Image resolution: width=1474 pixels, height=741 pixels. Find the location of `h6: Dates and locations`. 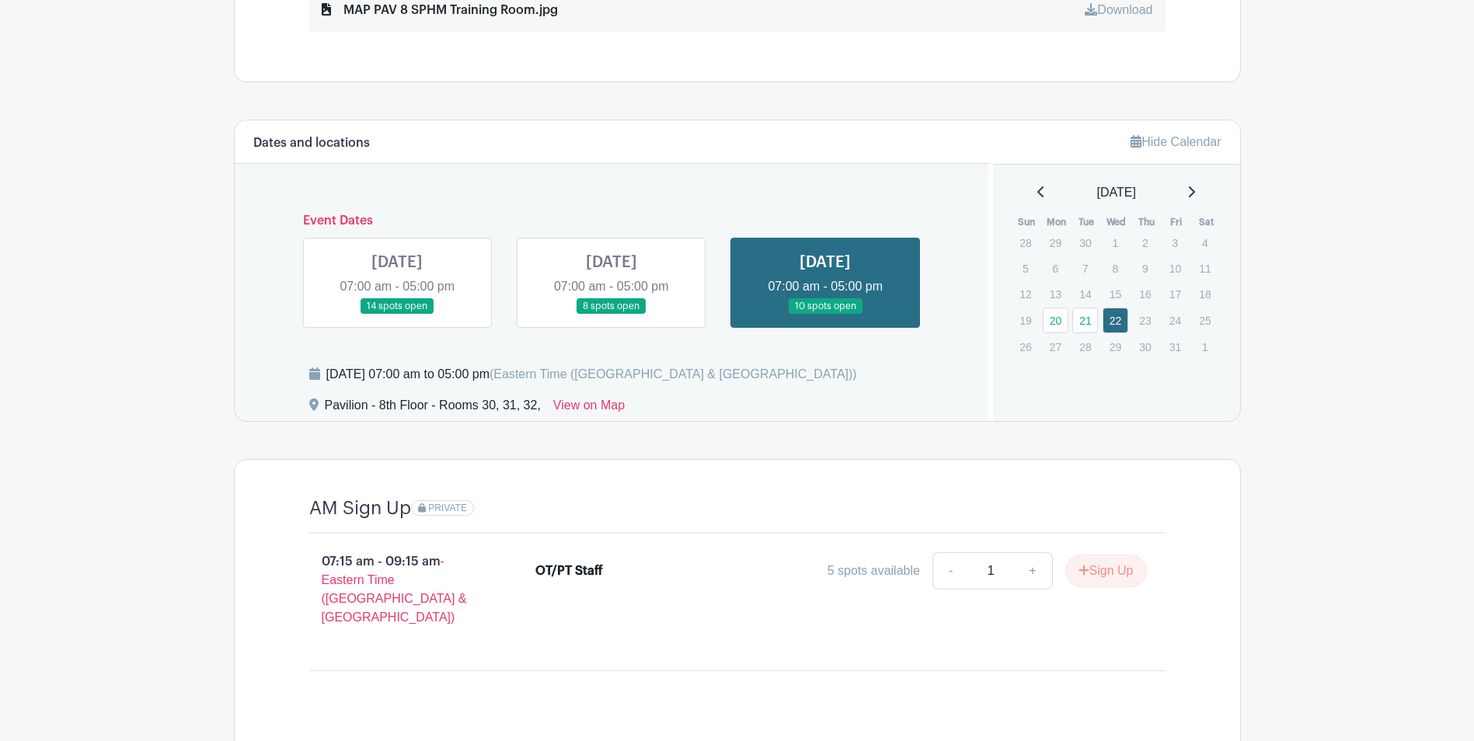

h6: Dates and locations is located at coordinates (312, 143).